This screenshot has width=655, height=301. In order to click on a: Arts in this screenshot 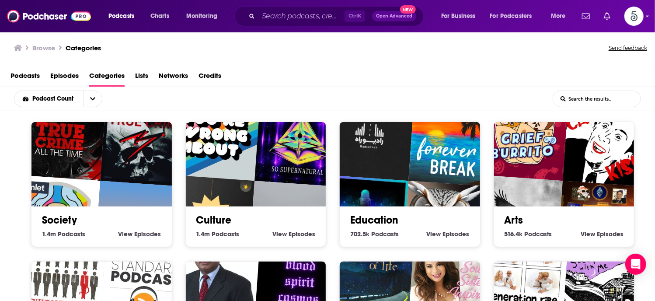, I will do `click(514, 220)`.